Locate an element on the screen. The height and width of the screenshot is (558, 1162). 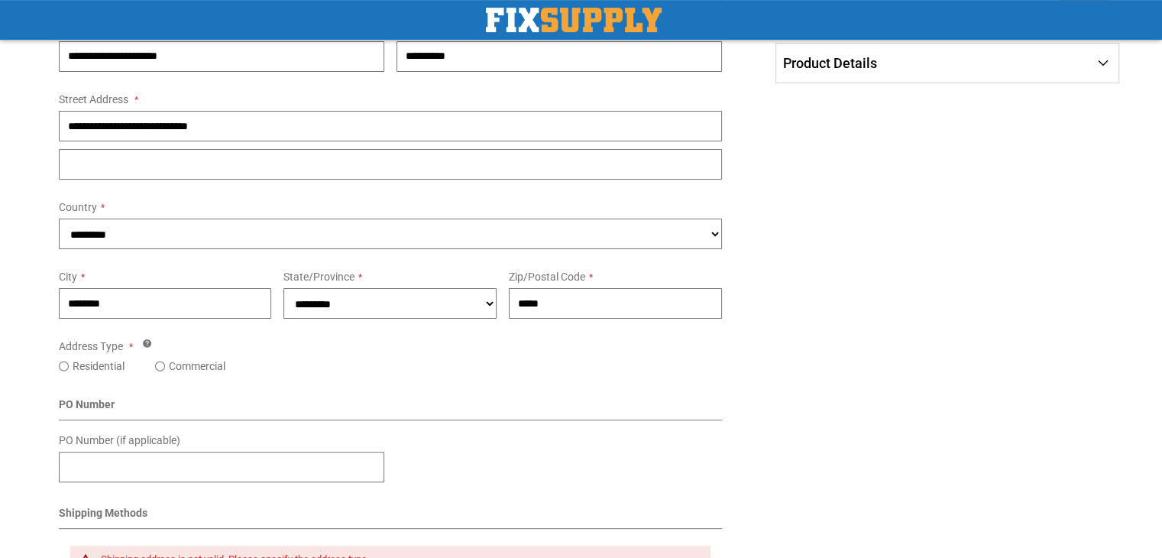
img: Fix Industrial Supply is located at coordinates (574, 20).